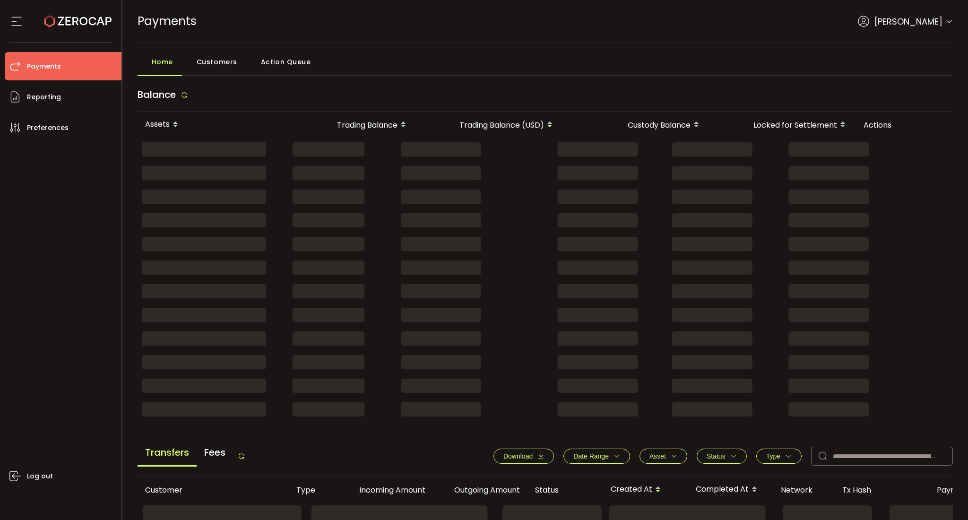 This screenshot has width=968, height=520. What do you see at coordinates (215, 452) in the screenshot?
I see `span: Fees` at bounding box center [215, 452].